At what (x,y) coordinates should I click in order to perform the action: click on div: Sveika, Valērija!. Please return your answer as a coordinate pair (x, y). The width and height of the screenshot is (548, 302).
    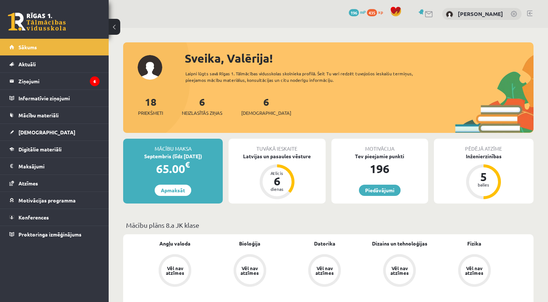
    Looking at the image, I should click on (359, 58).